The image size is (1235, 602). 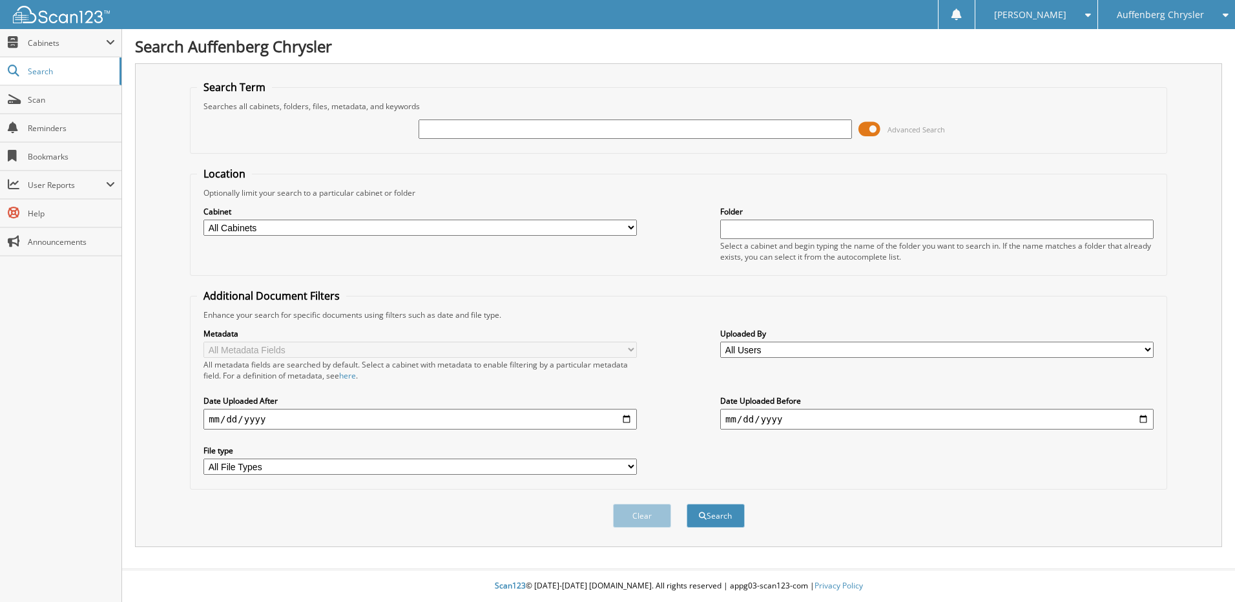 What do you see at coordinates (70, 71) in the screenshot?
I see `span: Search` at bounding box center [70, 71].